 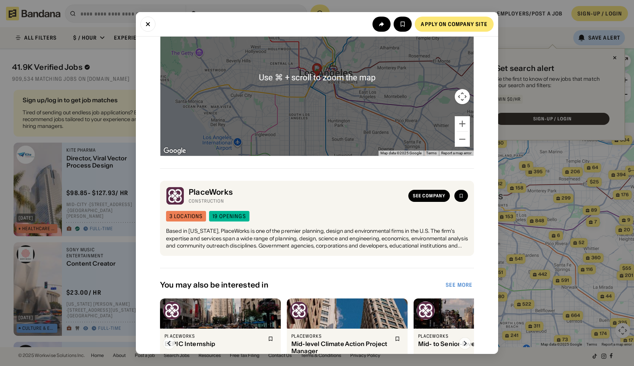 I want to click on div: Apply on company site, so click(x=454, y=24).